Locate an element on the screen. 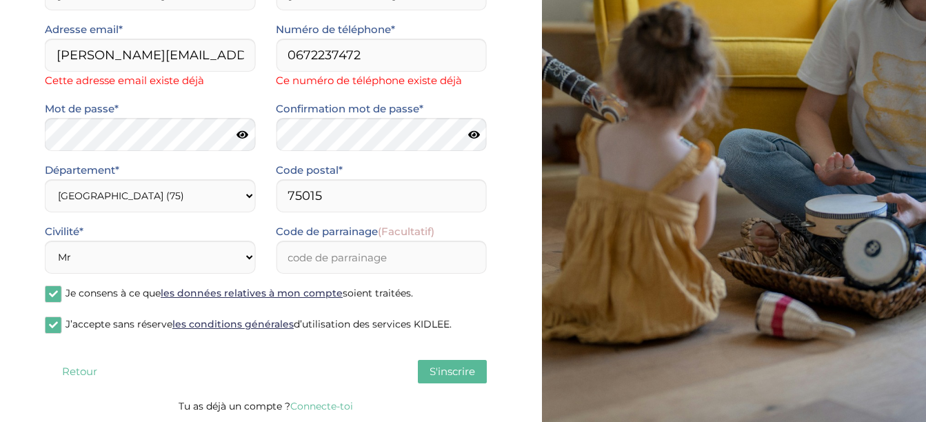 The image size is (926, 422). label: Mot de passe* is located at coordinates (81, 109).